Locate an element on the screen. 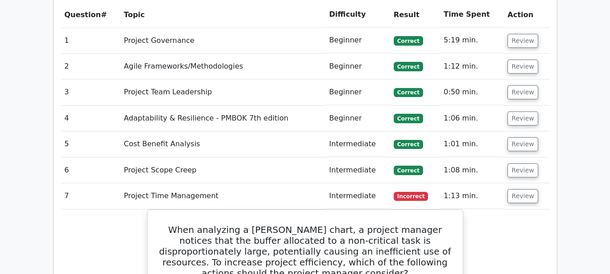 Image resolution: width=610 pixels, height=274 pixels. td: 6 is located at coordinates (91, 170).